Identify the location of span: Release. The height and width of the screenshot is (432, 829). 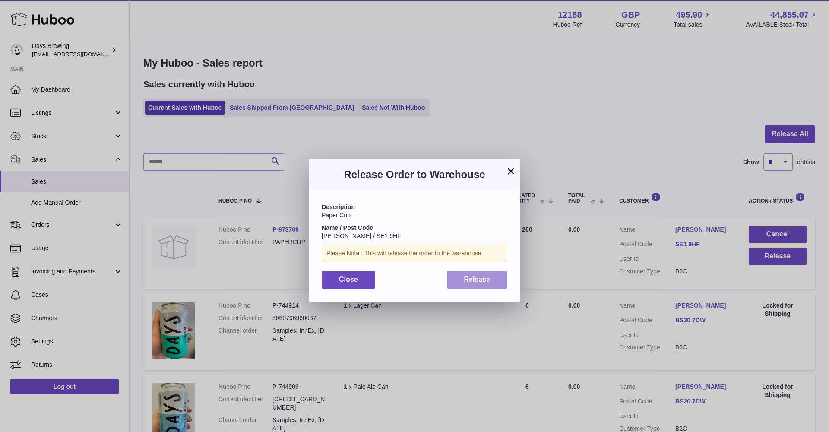
(477, 279).